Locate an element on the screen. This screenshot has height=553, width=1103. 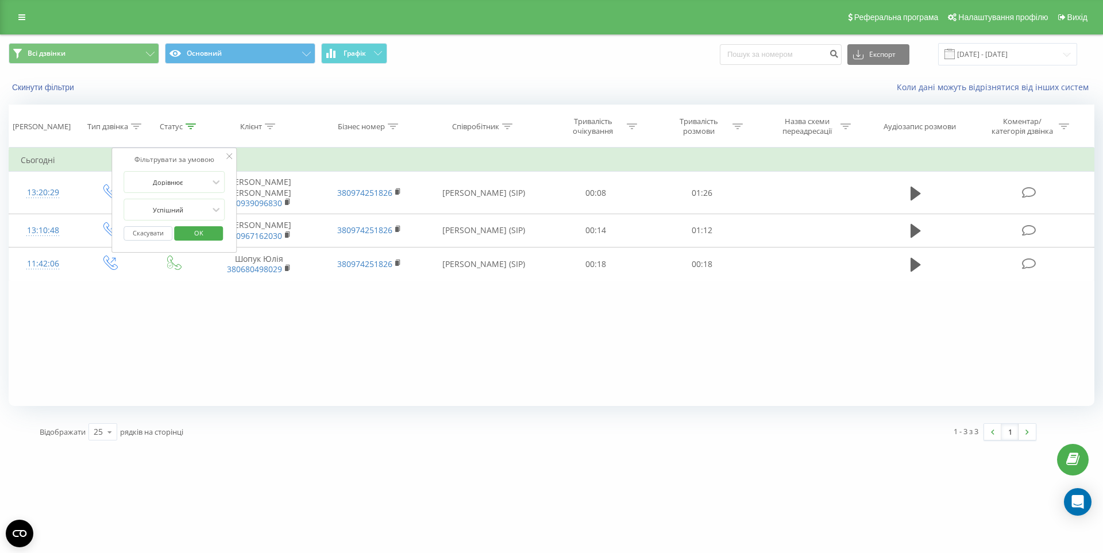
a: 380967162030 is located at coordinates (255, 236).